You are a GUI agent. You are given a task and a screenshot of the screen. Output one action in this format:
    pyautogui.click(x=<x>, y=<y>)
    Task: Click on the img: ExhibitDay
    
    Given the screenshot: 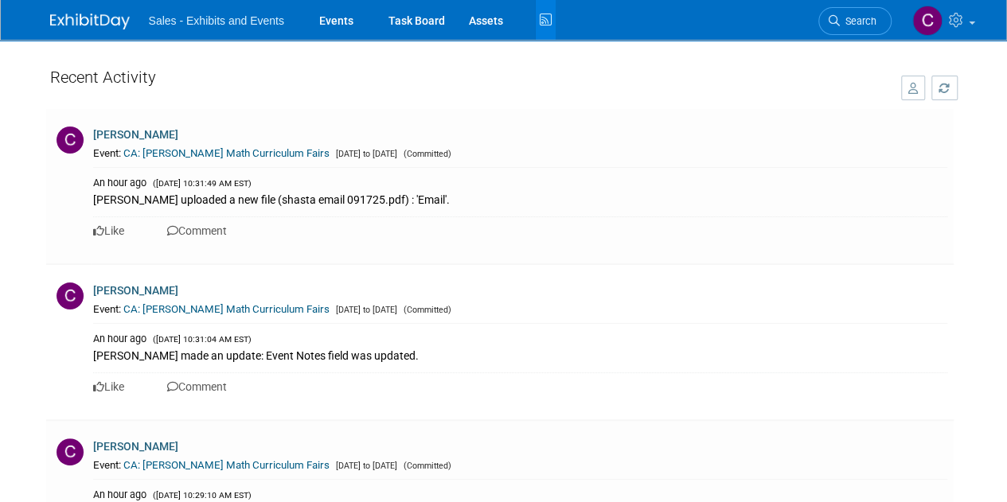 What is the action you would take?
    pyautogui.click(x=90, y=21)
    